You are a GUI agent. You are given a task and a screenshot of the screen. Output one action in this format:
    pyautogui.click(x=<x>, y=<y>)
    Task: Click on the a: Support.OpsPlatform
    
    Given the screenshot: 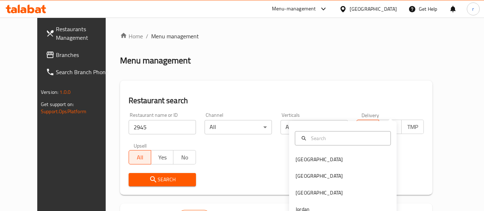 What is the action you would take?
    pyautogui.click(x=63, y=111)
    